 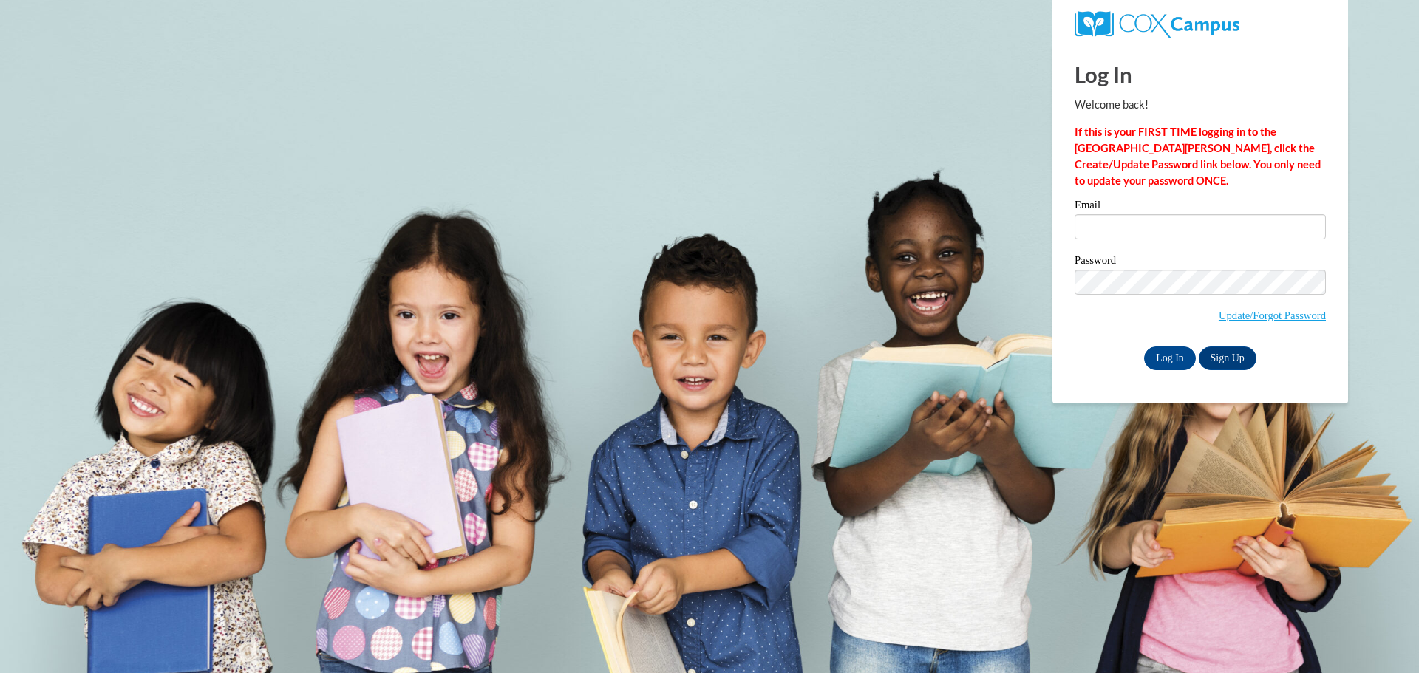 I want to click on a: Update/Forgot Password, so click(x=1272, y=316).